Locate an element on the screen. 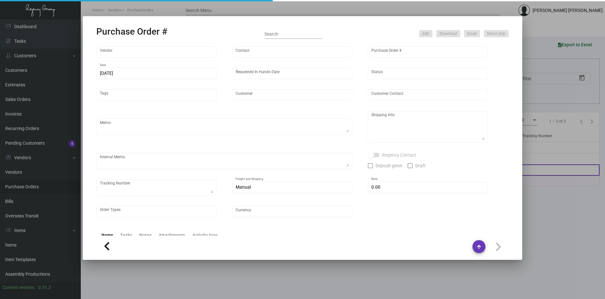 The width and height of the screenshot is (605, 299). button: Edit is located at coordinates (426, 34).